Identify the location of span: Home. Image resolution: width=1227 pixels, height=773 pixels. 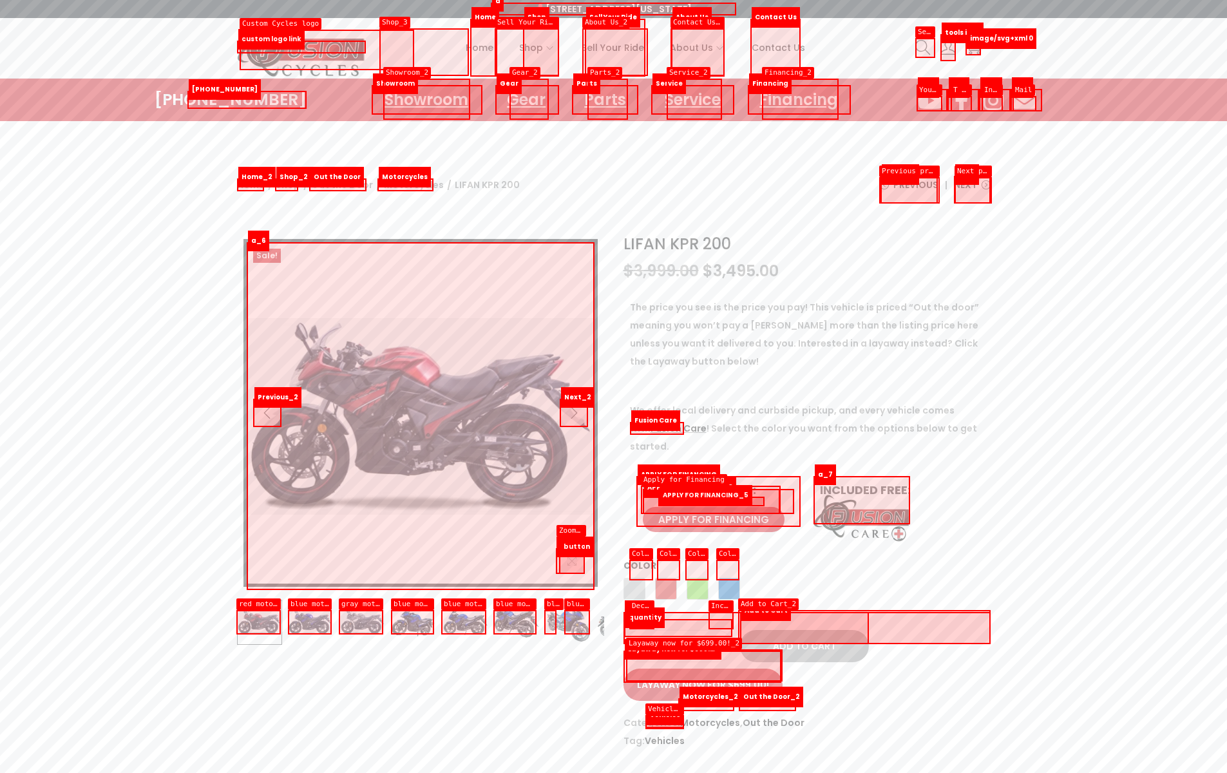
(479, 48).